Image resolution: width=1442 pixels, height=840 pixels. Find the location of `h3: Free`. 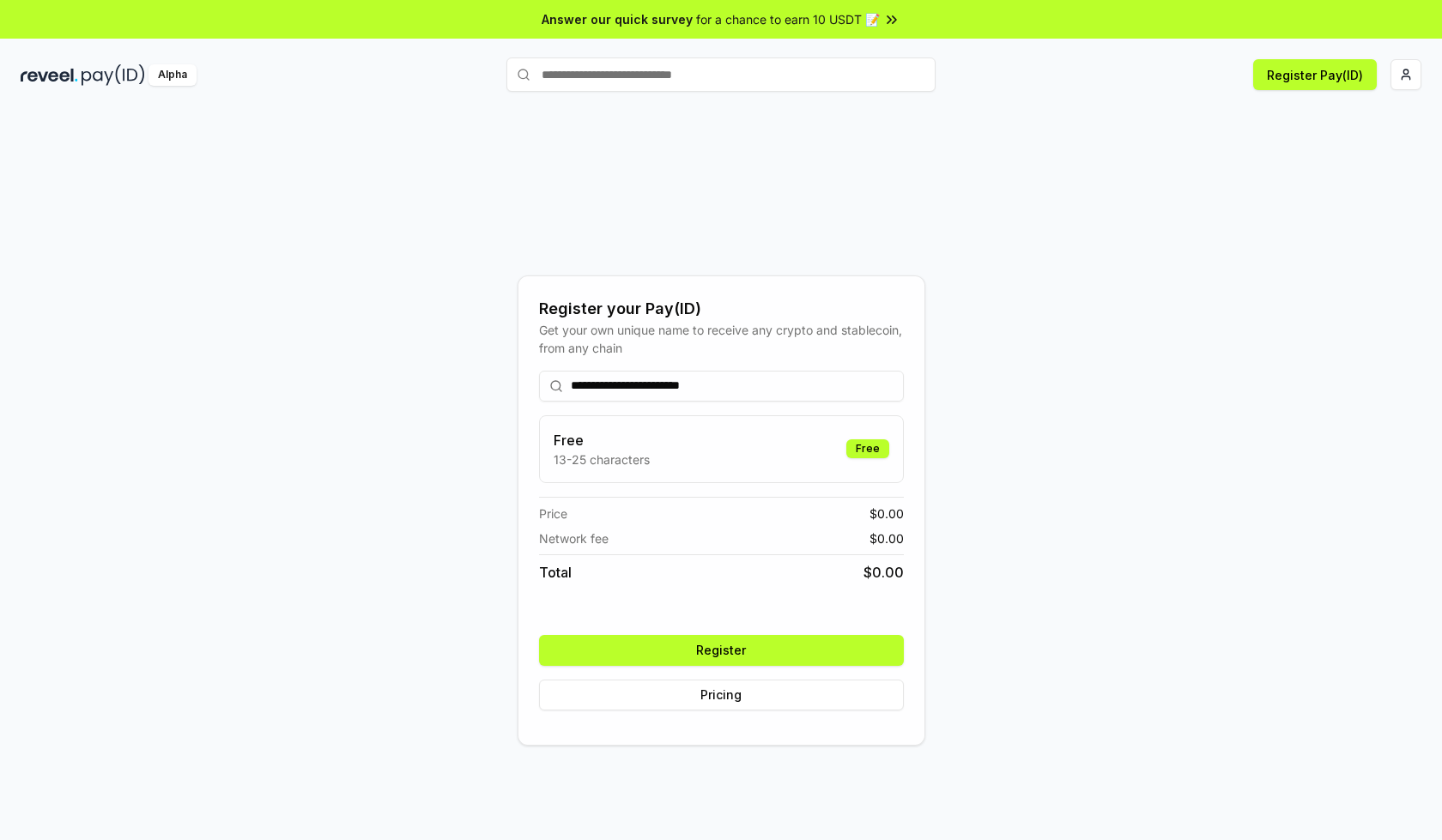

h3: Free is located at coordinates (602, 440).